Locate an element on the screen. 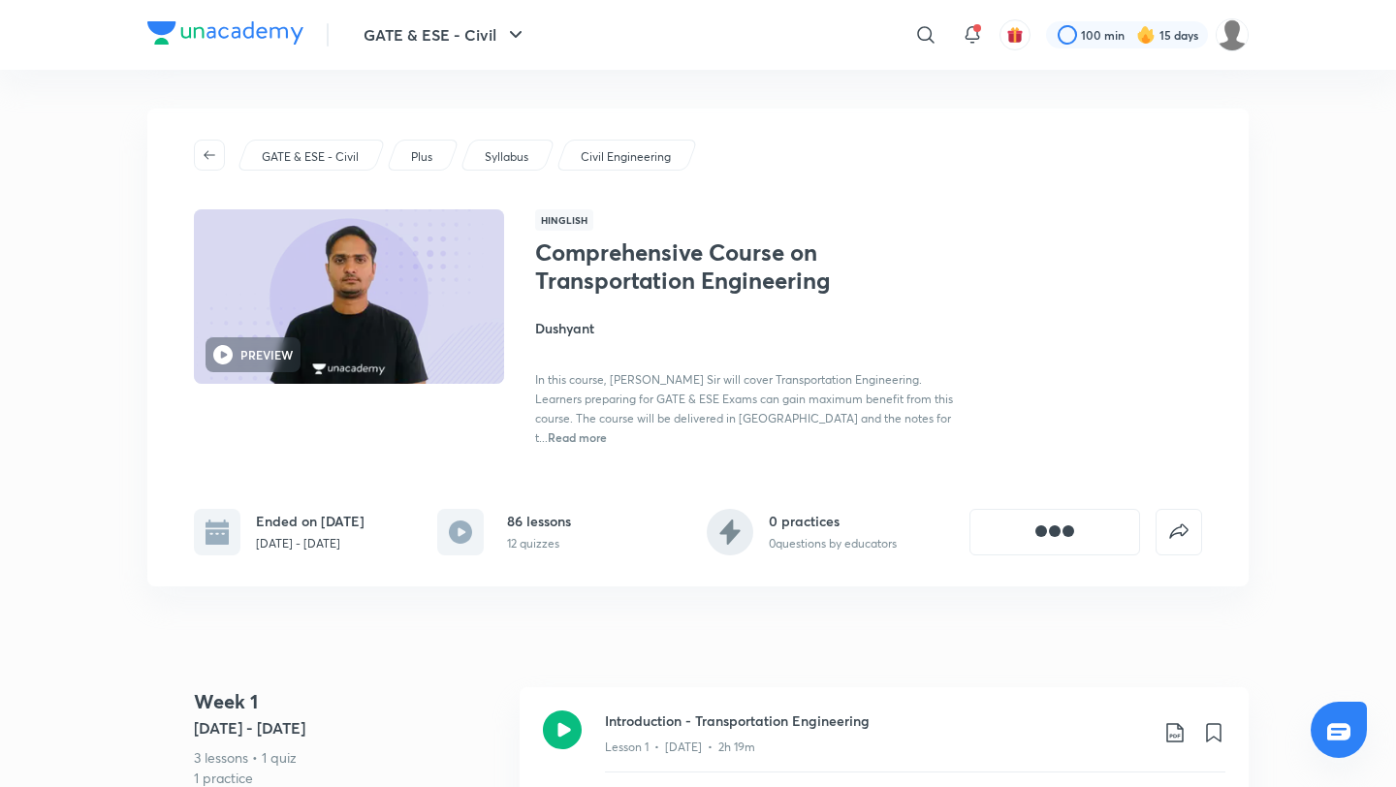  h6: PREVIEW is located at coordinates (267, 355).